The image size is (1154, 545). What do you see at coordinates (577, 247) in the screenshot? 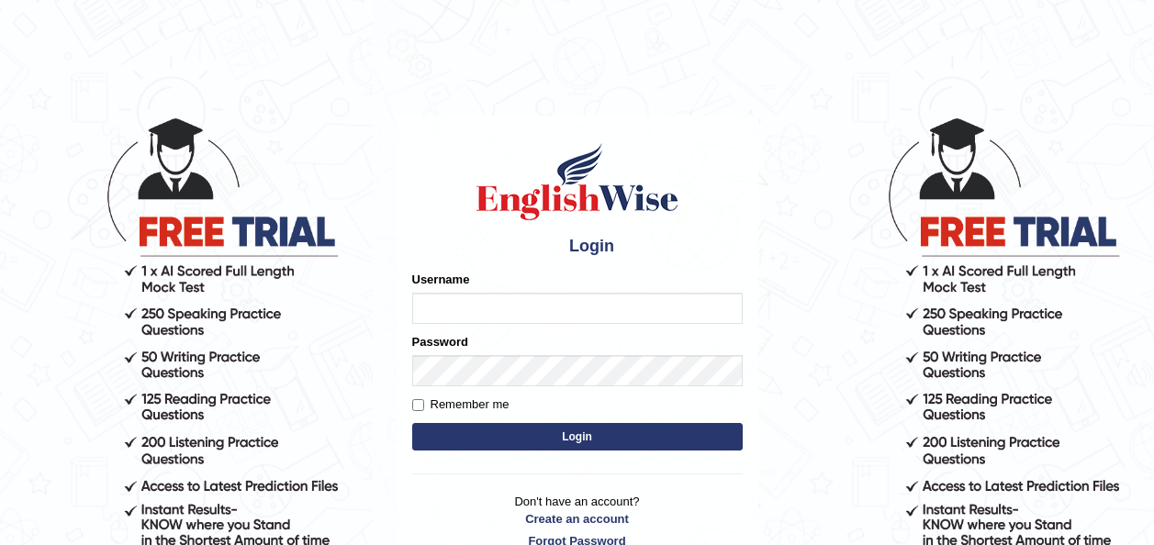
I see `h4: Login` at bounding box center [577, 247].